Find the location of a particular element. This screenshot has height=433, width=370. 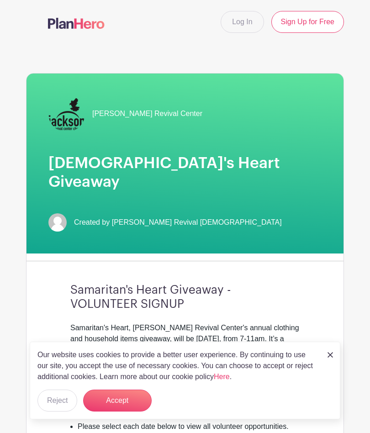

a: Here is located at coordinates (221, 376).